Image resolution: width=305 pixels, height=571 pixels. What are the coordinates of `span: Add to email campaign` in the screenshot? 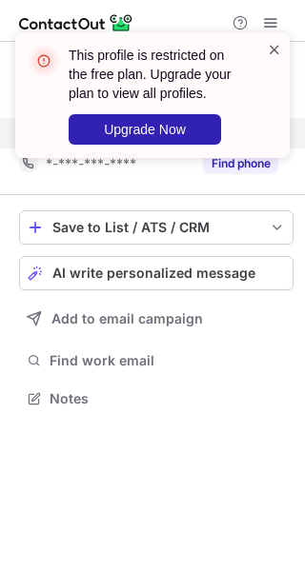 It's located at (127, 319).